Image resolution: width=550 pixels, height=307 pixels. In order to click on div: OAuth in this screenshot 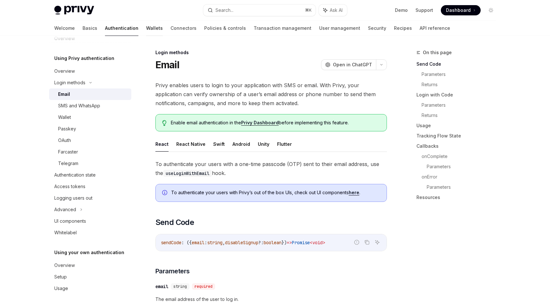, I will do `click(65, 141)`.